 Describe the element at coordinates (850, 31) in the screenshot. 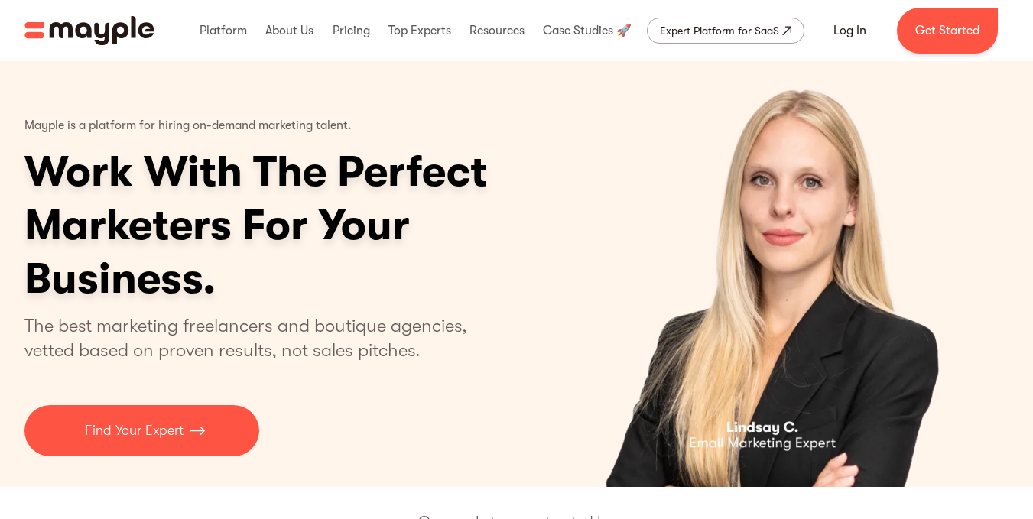

I see `a: Log In` at that location.